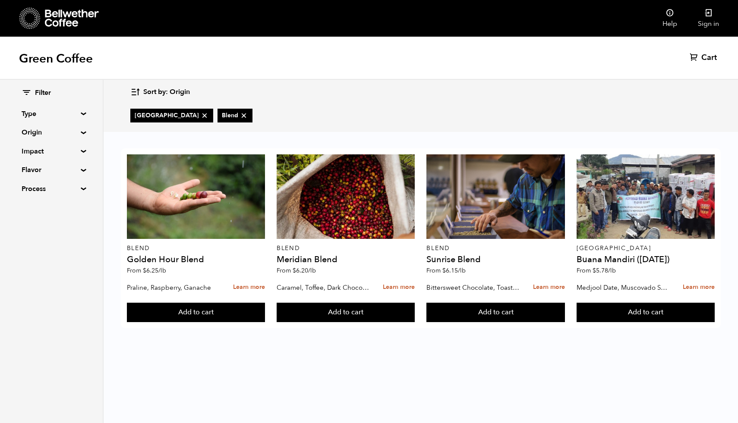 The image size is (738, 423). Describe the element at coordinates (51, 170) in the screenshot. I see `summary: Flavor` at that location.